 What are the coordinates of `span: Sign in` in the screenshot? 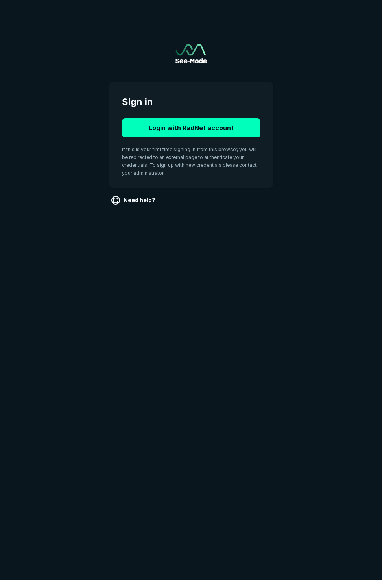 It's located at (191, 102).